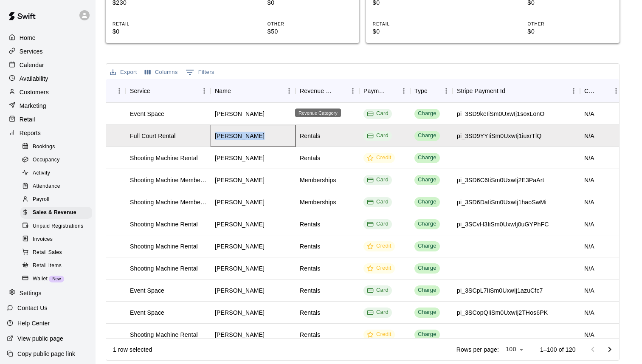 This screenshot has width=642, height=364. What do you see at coordinates (147, 290) in the screenshot?
I see `div: Event Space` at bounding box center [147, 290].